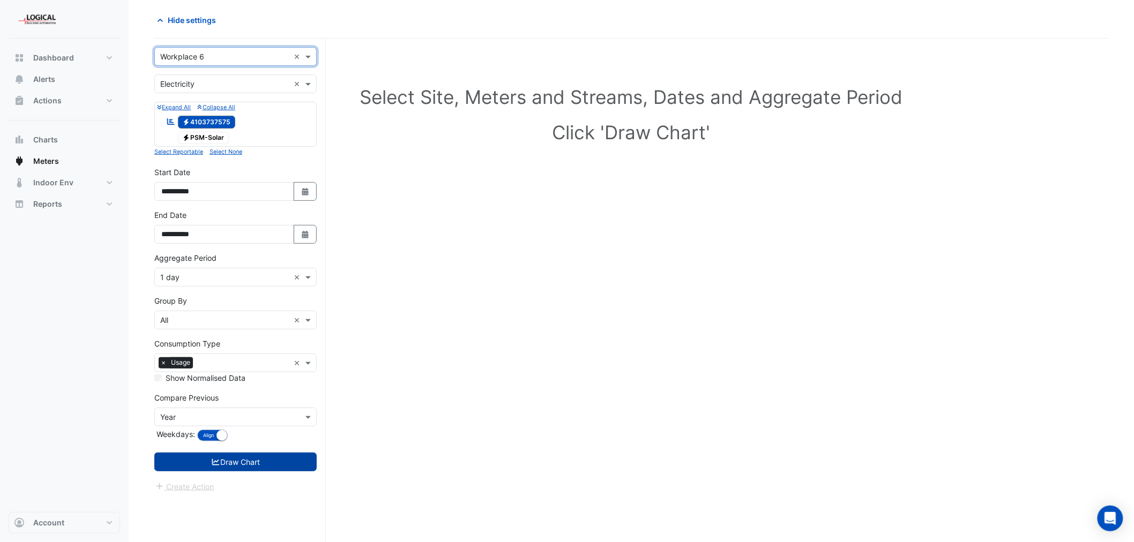  What do you see at coordinates (64, 101) in the screenshot?
I see `button: Actions` at bounding box center [64, 101].